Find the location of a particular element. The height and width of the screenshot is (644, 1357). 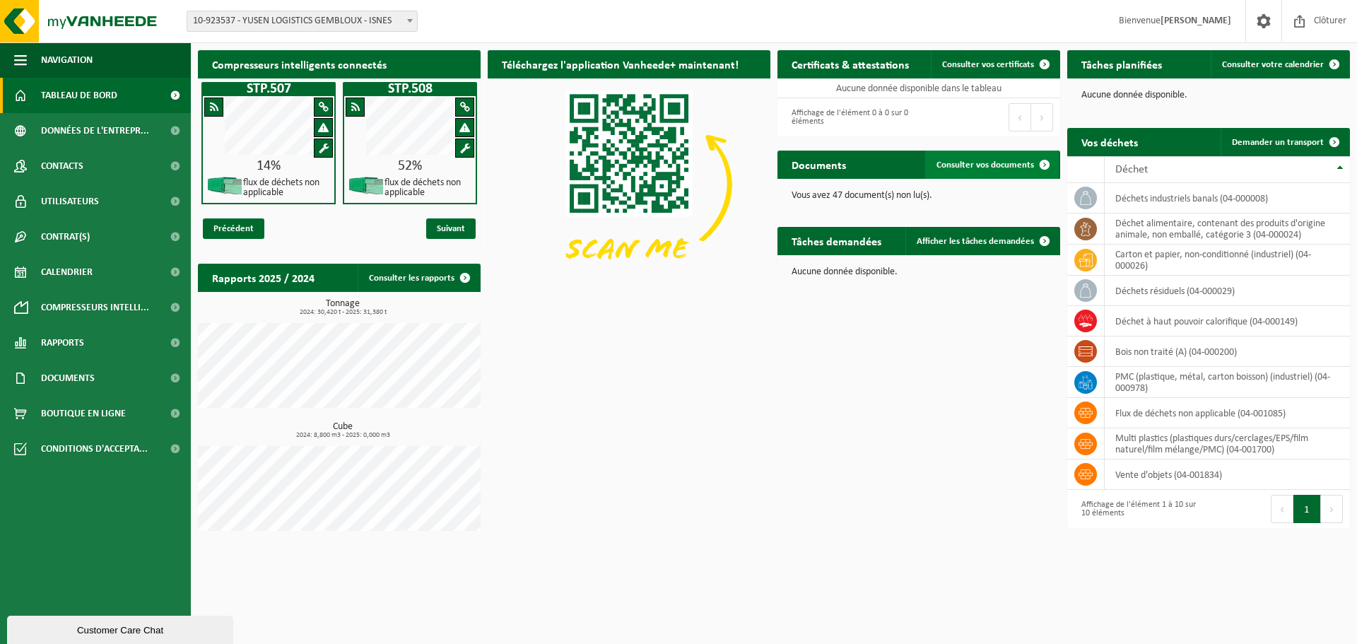

div: 52% is located at coordinates (410, 166).